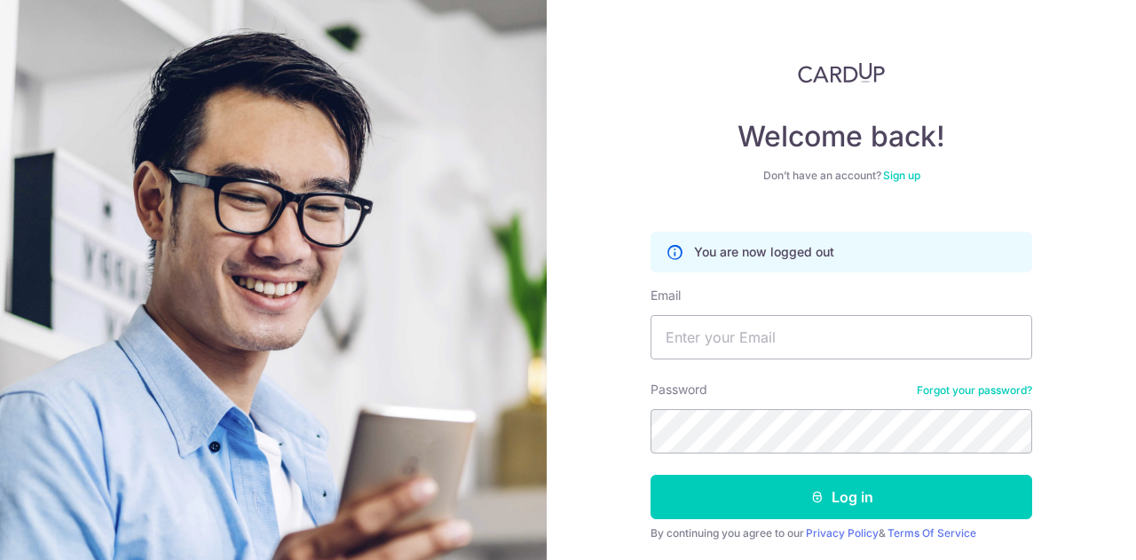  I want to click on input: Enter your Email, so click(841, 337).